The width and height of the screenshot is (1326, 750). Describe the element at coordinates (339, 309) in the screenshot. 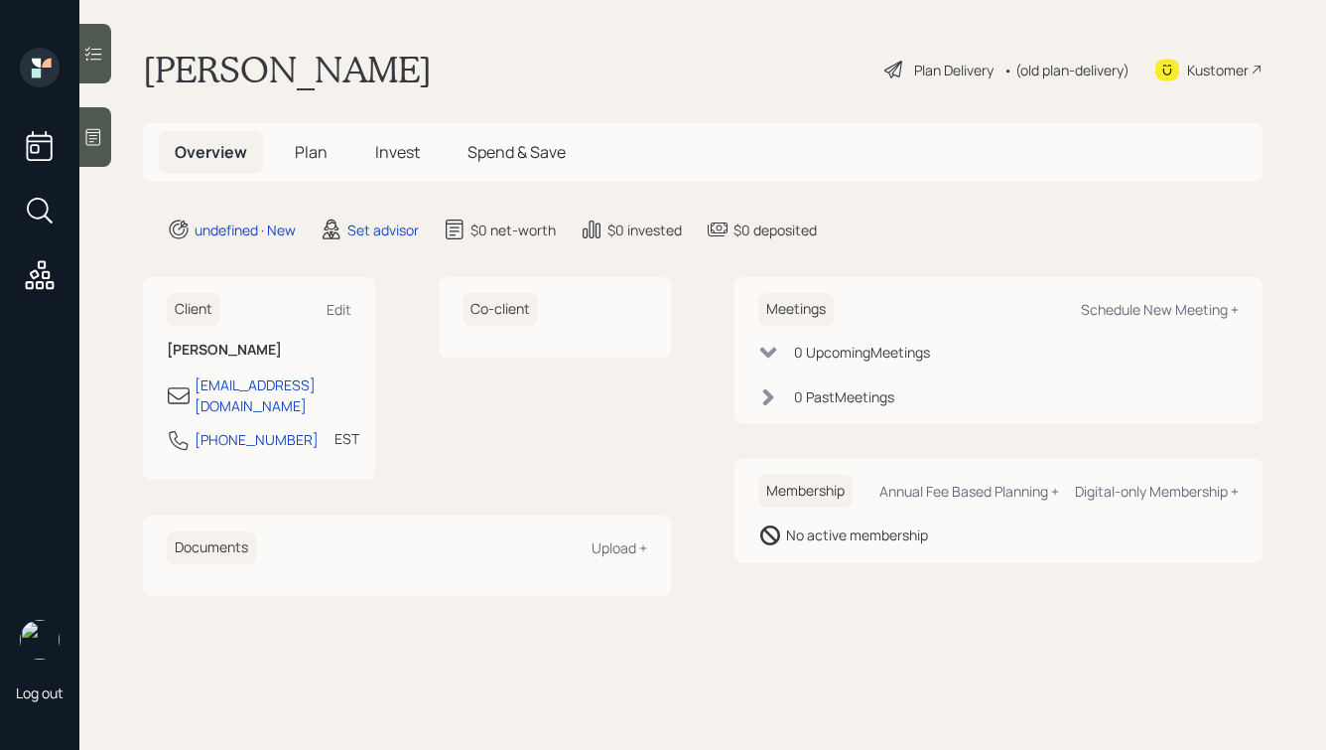

I see `div: Edit` at that location.